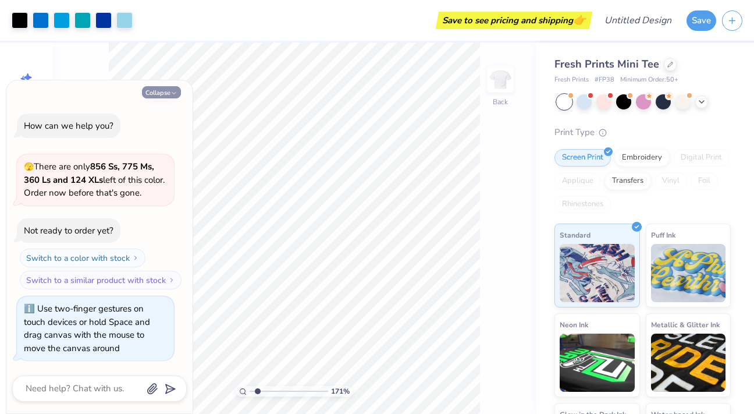 Image resolution: width=754 pixels, height=414 pixels. What do you see at coordinates (136, 258) in the screenshot?
I see `img: Switch to a color with stock` at bounding box center [136, 258].